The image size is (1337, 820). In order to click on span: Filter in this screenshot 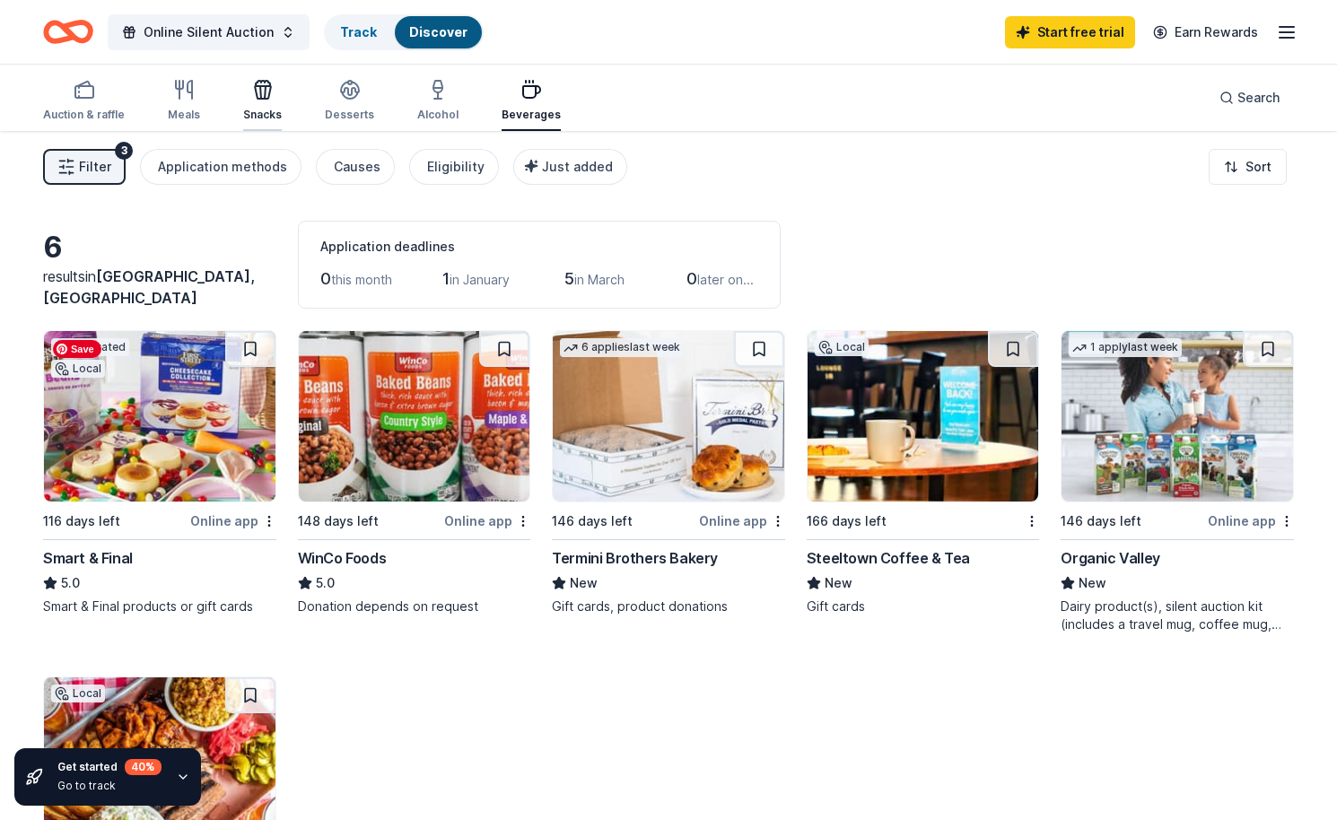, I will do `click(95, 167)`.